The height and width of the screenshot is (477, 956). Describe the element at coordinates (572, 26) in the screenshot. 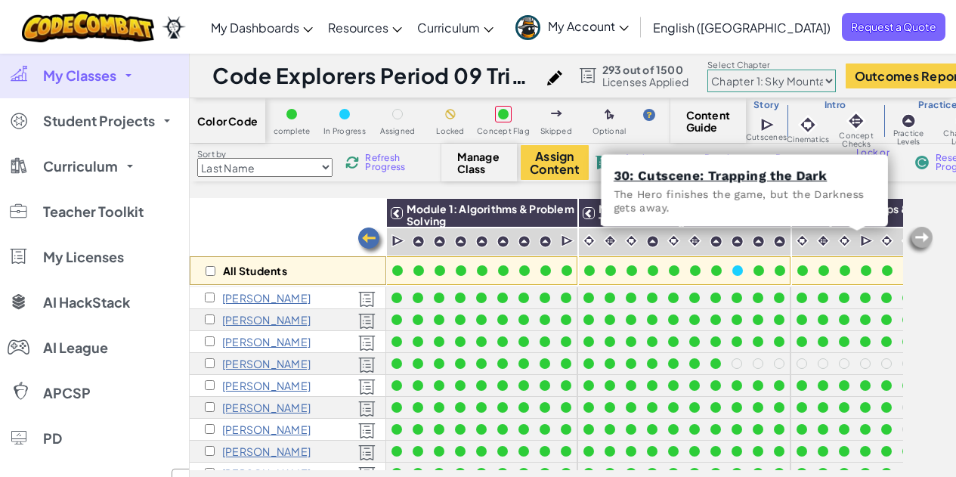

I see `a: My Account` at that location.